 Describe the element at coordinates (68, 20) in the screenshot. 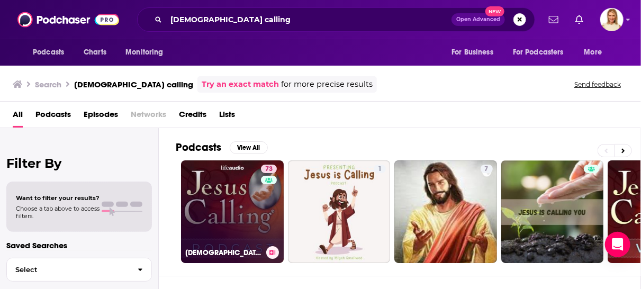

I see `a: Podchaser - Follow, Share and Rate Podcasts` at that location.